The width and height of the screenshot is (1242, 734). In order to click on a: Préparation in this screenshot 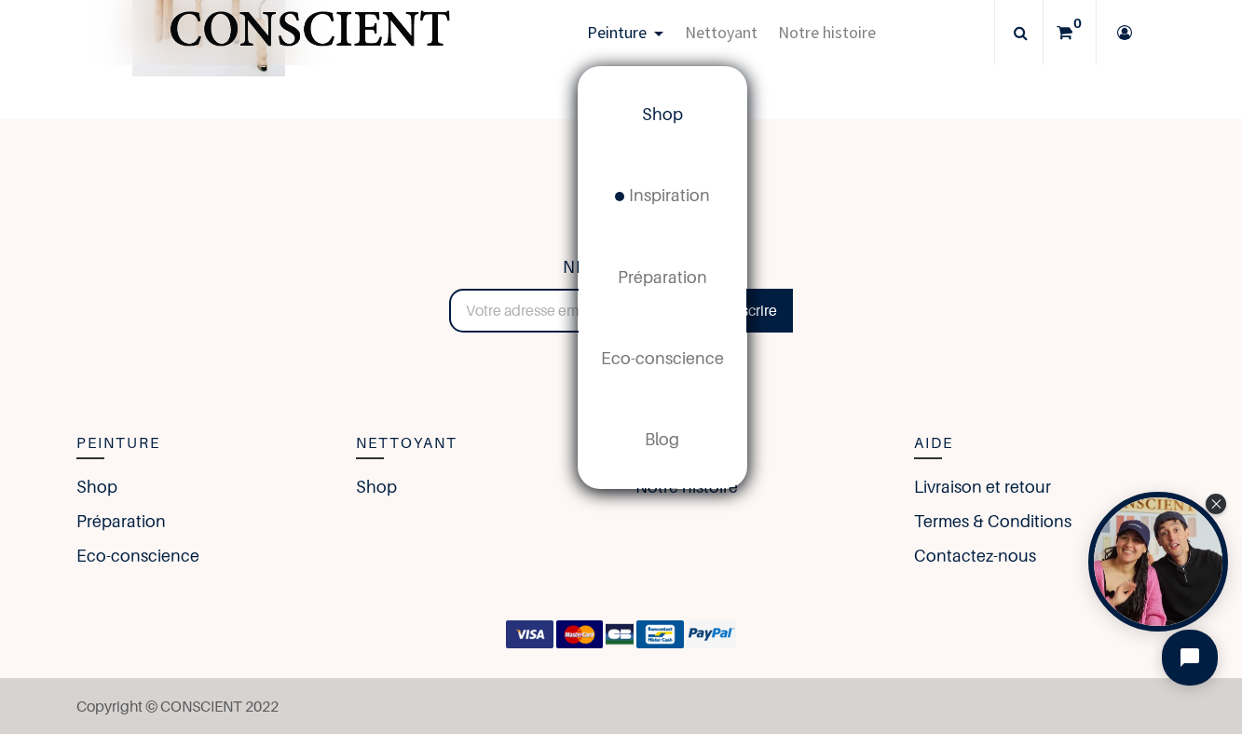, I will do `click(121, 521)`.